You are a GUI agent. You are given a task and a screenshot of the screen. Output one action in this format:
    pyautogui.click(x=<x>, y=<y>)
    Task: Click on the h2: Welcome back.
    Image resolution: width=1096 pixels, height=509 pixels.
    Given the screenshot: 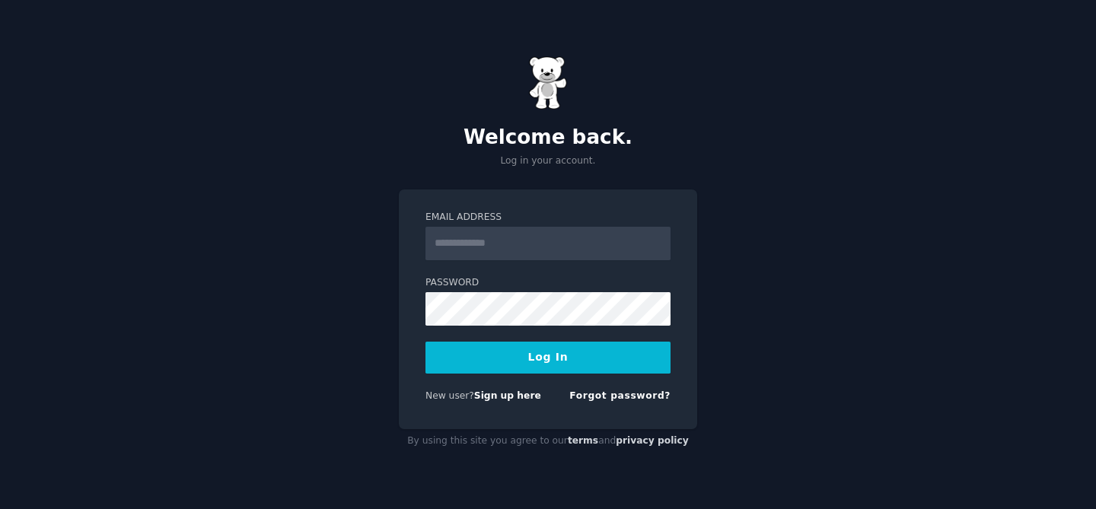 What is the action you would take?
    pyautogui.click(x=548, y=138)
    